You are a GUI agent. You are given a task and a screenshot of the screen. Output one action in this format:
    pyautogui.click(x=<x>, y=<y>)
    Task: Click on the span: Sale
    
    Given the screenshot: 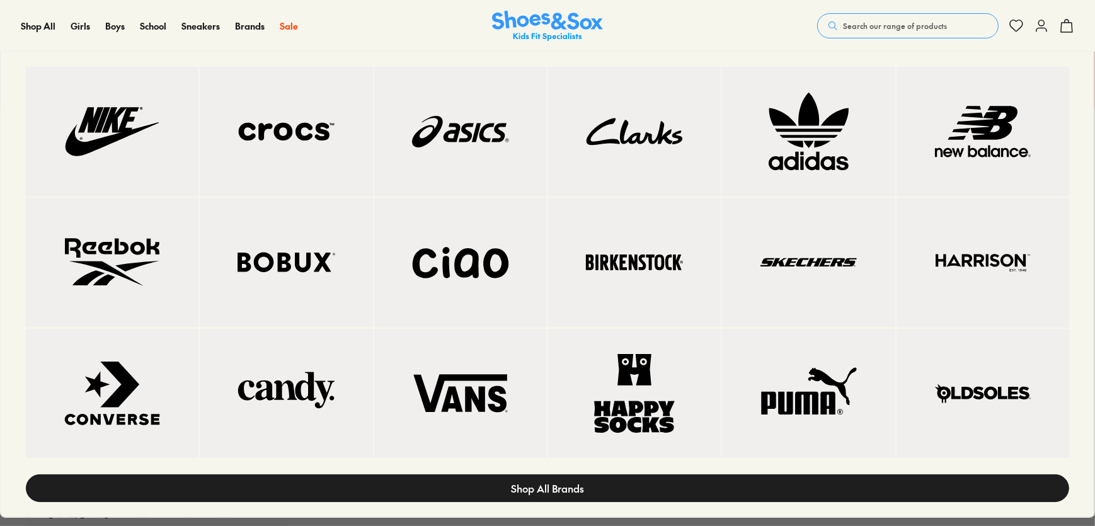 What is the action you would take?
    pyautogui.click(x=289, y=26)
    